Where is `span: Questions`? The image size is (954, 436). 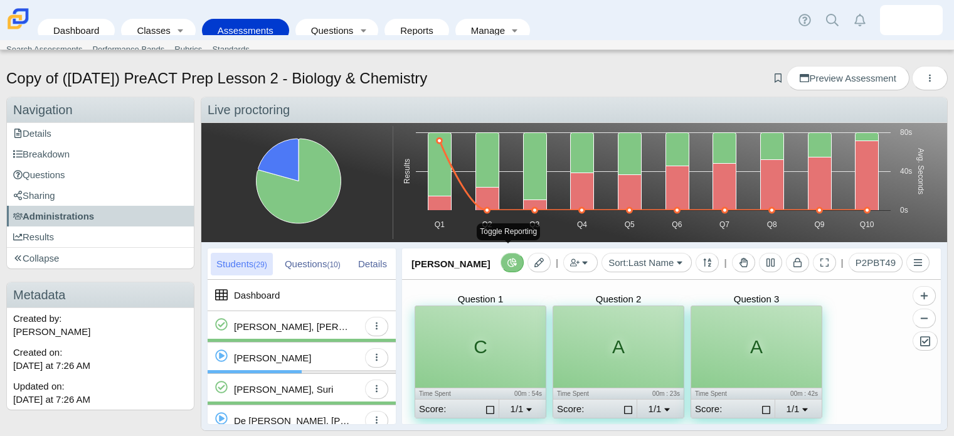 span: Questions is located at coordinates (39, 174).